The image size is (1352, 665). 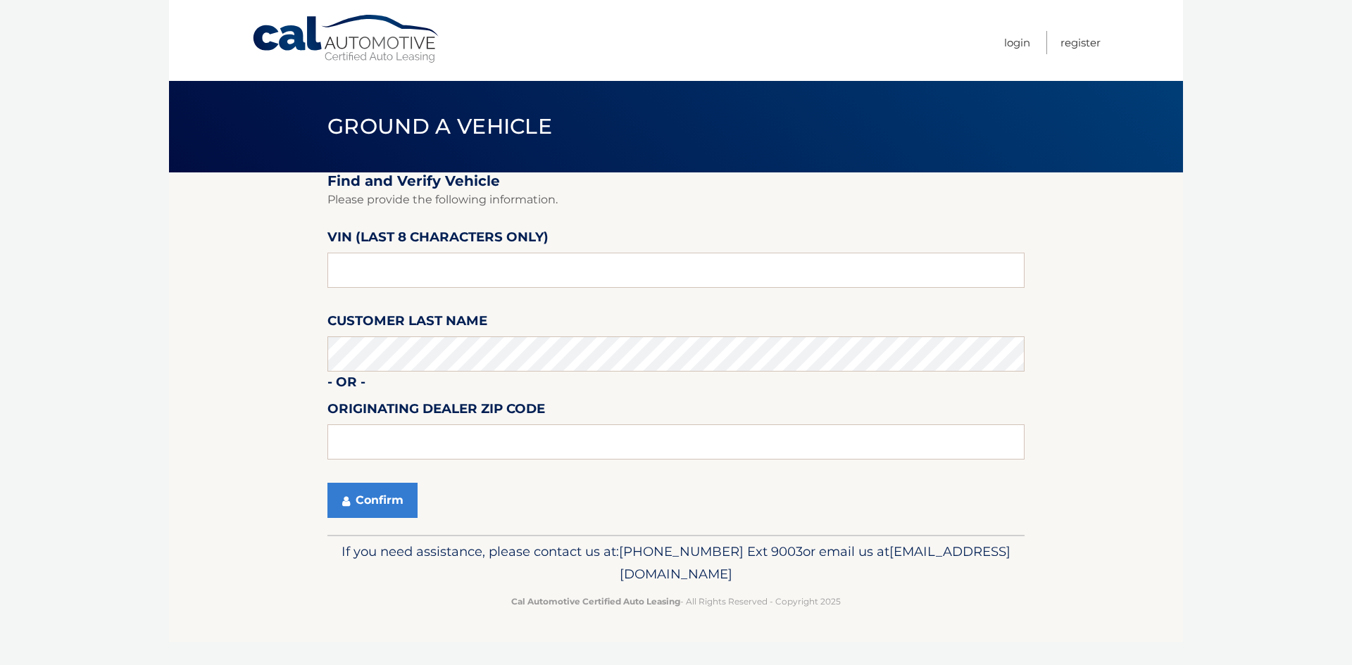 I want to click on span: Ground a Vehicle, so click(x=439, y=126).